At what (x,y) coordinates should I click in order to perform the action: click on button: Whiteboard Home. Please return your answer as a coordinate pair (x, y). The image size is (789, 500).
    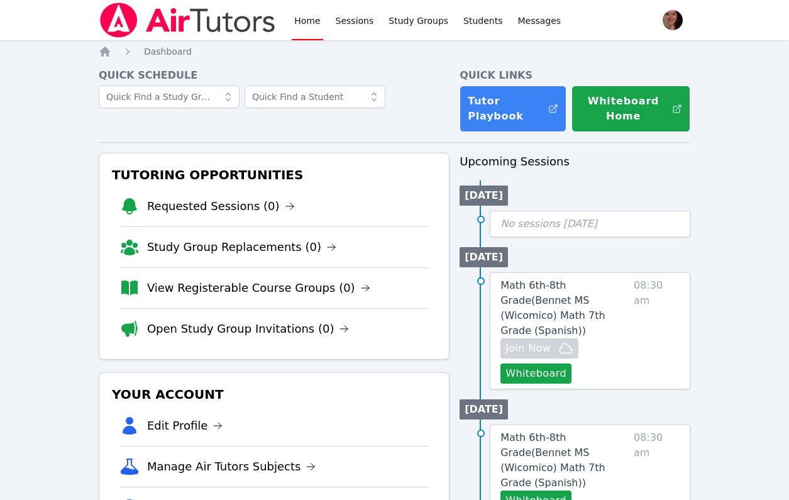
    Looking at the image, I should click on (630, 109).